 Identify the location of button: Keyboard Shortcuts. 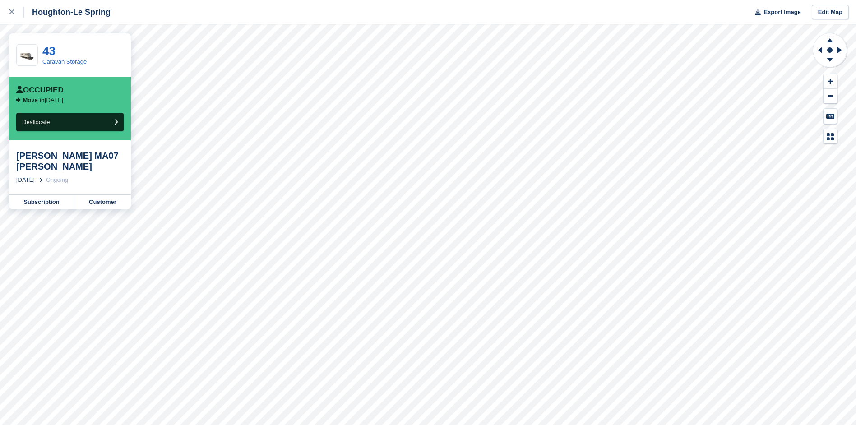
(831, 116).